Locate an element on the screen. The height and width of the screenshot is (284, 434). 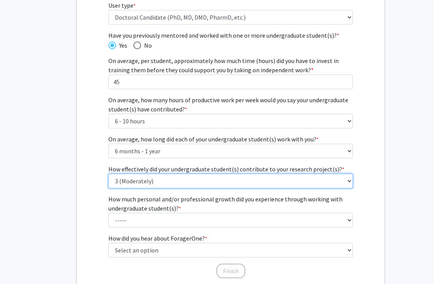
span: Have you previously mentored and worked with one or more undergraduate student(s)? is located at coordinates (231, 35).